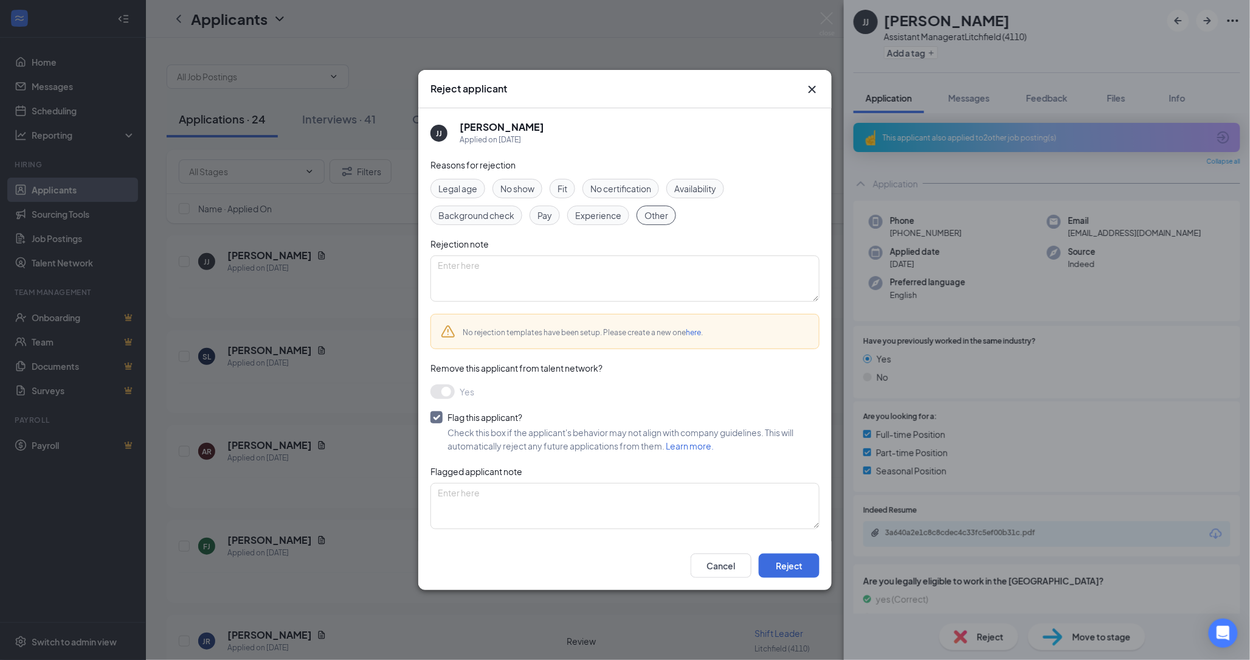 The height and width of the screenshot is (660, 1250). Describe the element at coordinates (469, 89) in the screenshot. I see `h3: Reject applicant` at that location.